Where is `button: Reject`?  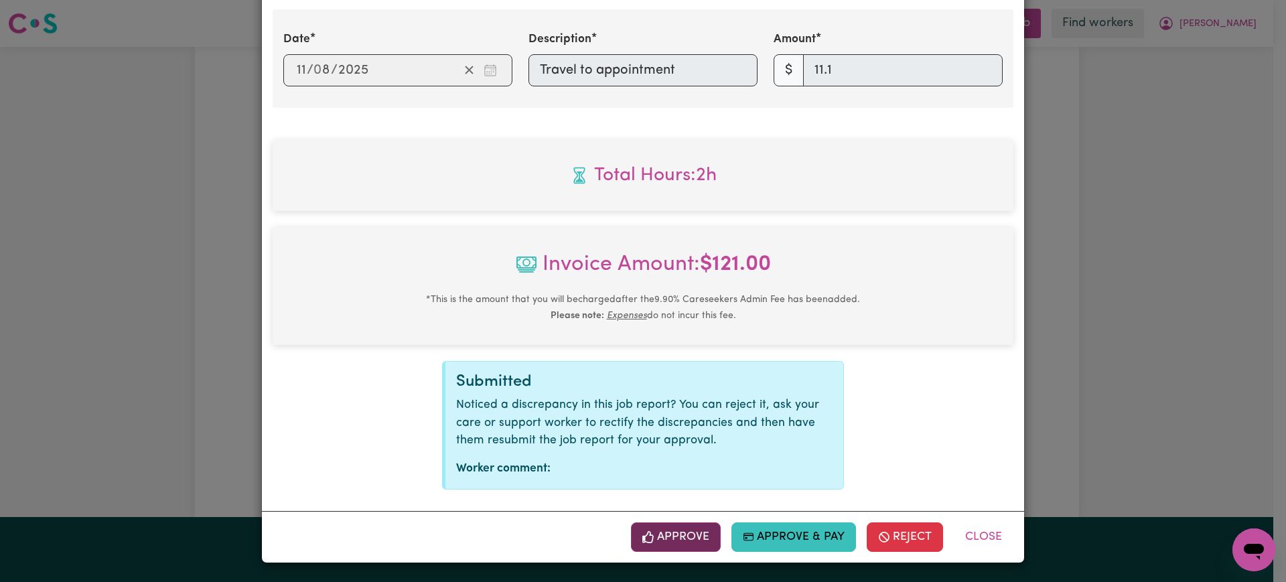
button: Reject is located at coordinates (905, 537).